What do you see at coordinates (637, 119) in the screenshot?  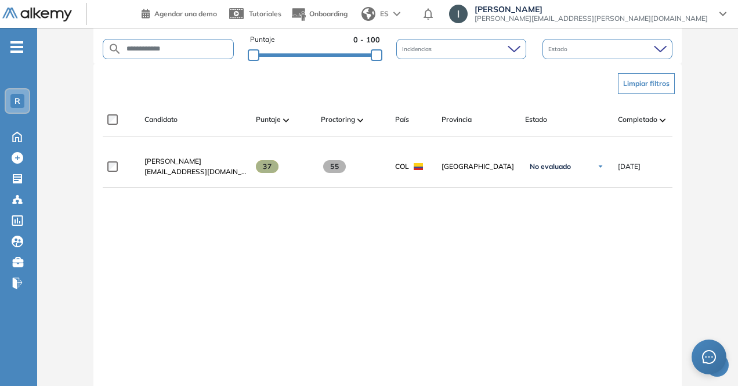 I see `span: Completado` at bounding box center [637, 119].